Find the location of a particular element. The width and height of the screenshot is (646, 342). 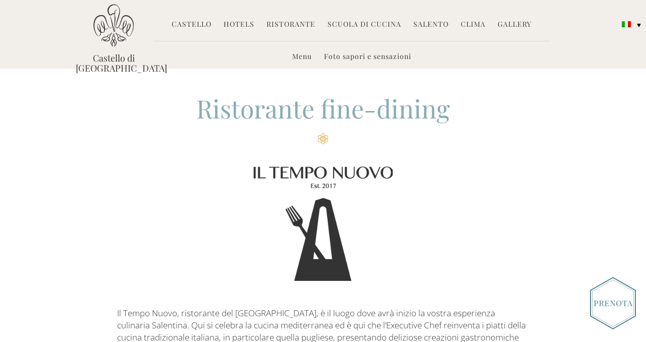

a: Clima is located at coordinates (473, 25).